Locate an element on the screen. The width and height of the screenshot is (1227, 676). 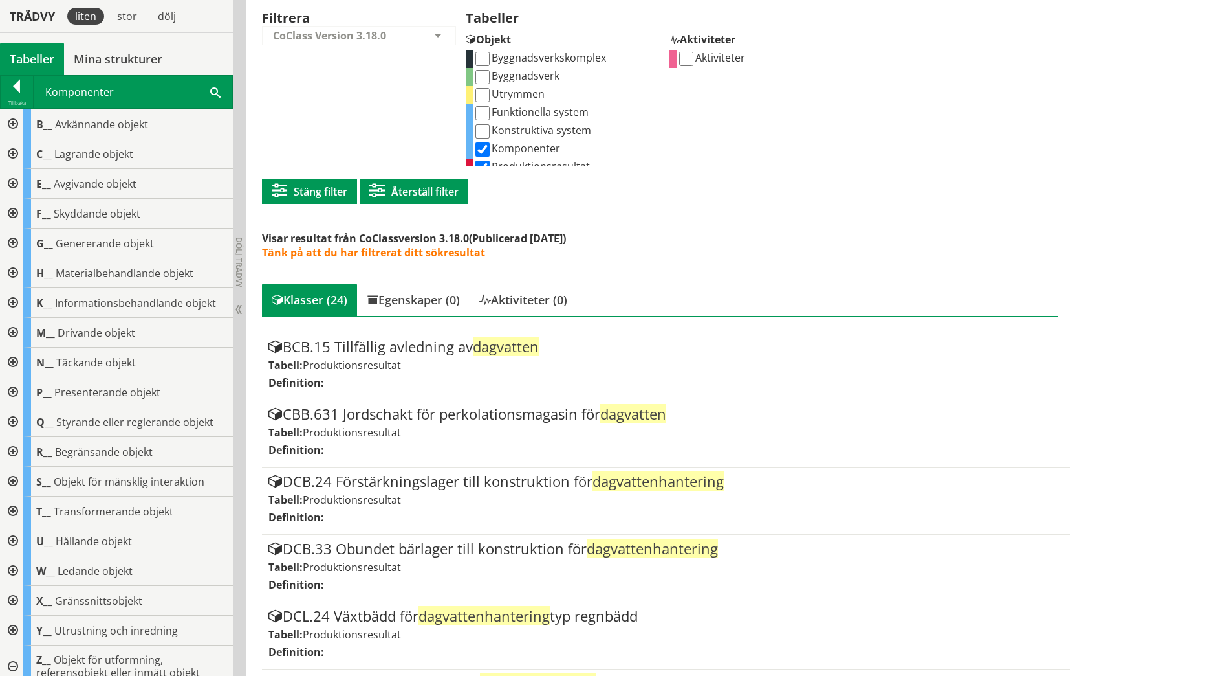
span: C__ is located at coordinates (44, 154).